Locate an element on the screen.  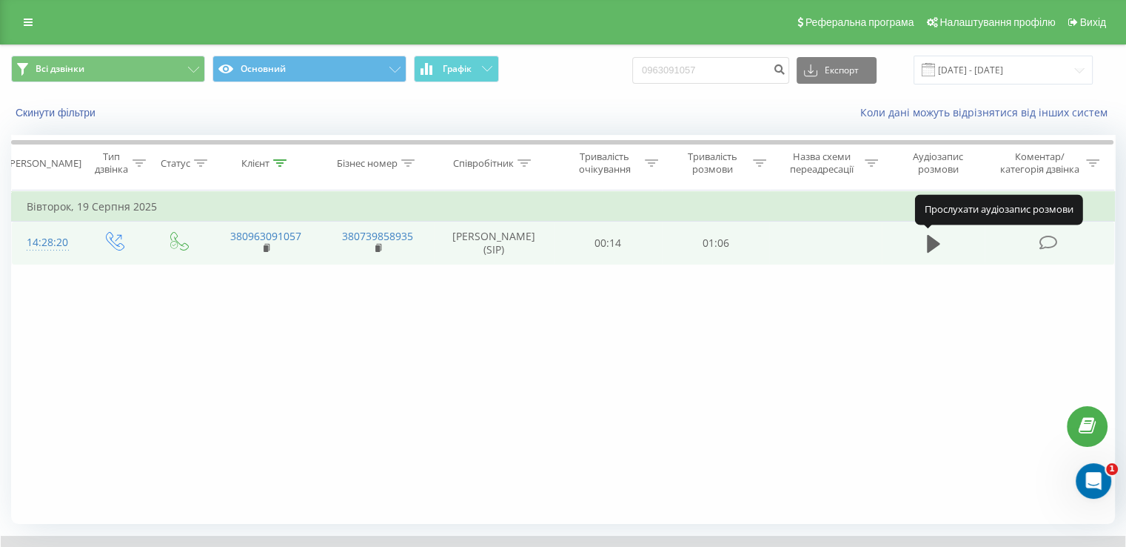
span: Реферальна програма is located at coordinates (860, 22).